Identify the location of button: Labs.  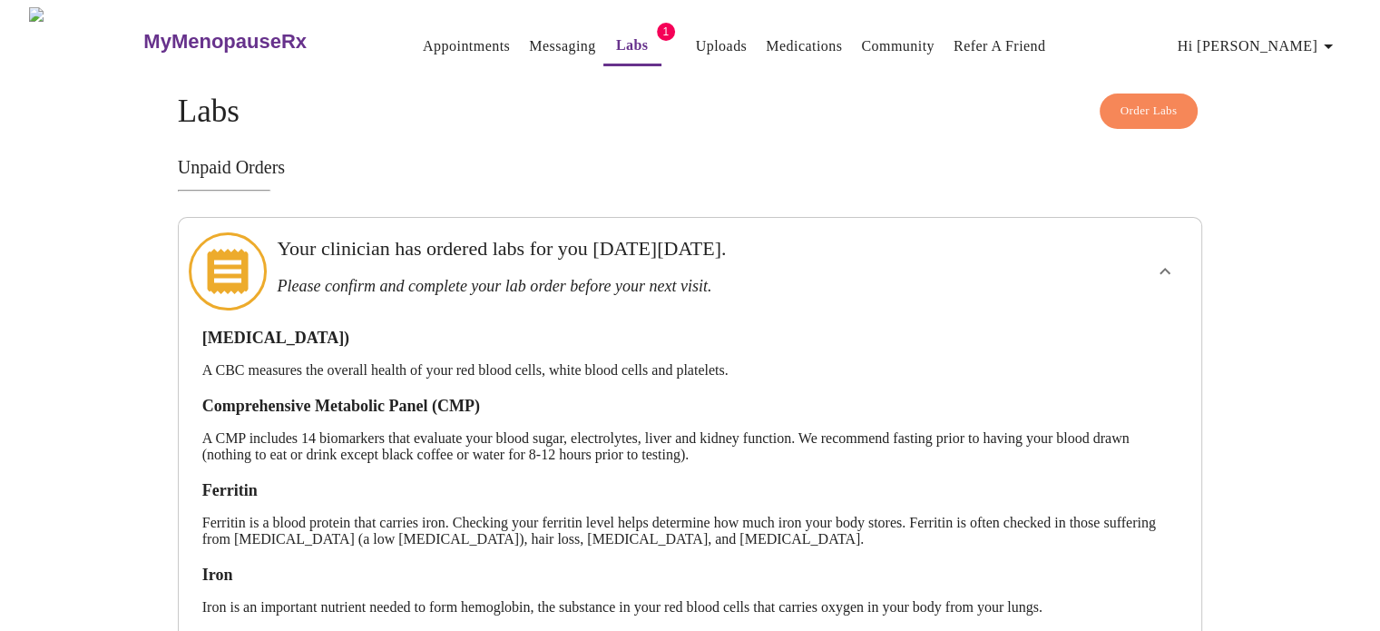
(632, 46).